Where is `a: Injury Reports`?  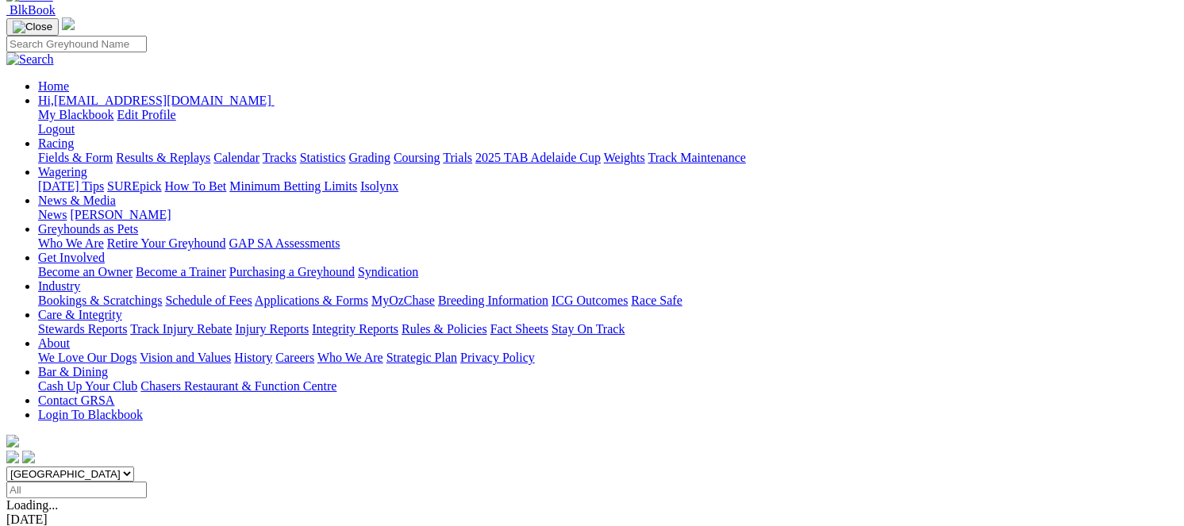
a: Injury Reports is located at coordinates (271, 329).